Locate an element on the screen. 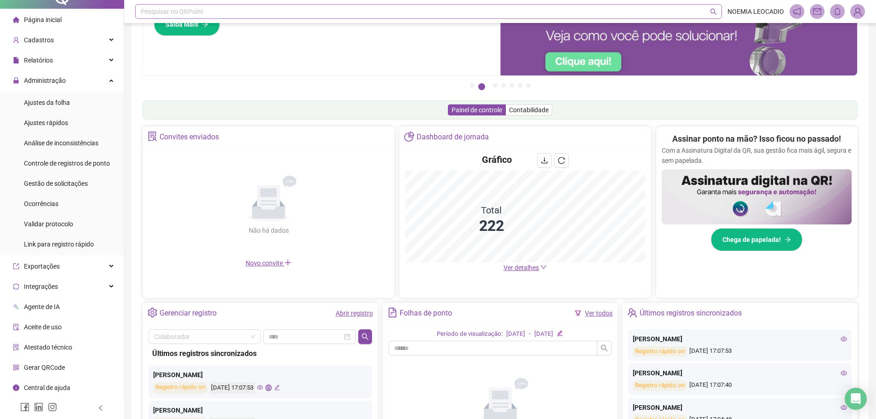  div: Convites enviados is located at coordinates (189, 137).